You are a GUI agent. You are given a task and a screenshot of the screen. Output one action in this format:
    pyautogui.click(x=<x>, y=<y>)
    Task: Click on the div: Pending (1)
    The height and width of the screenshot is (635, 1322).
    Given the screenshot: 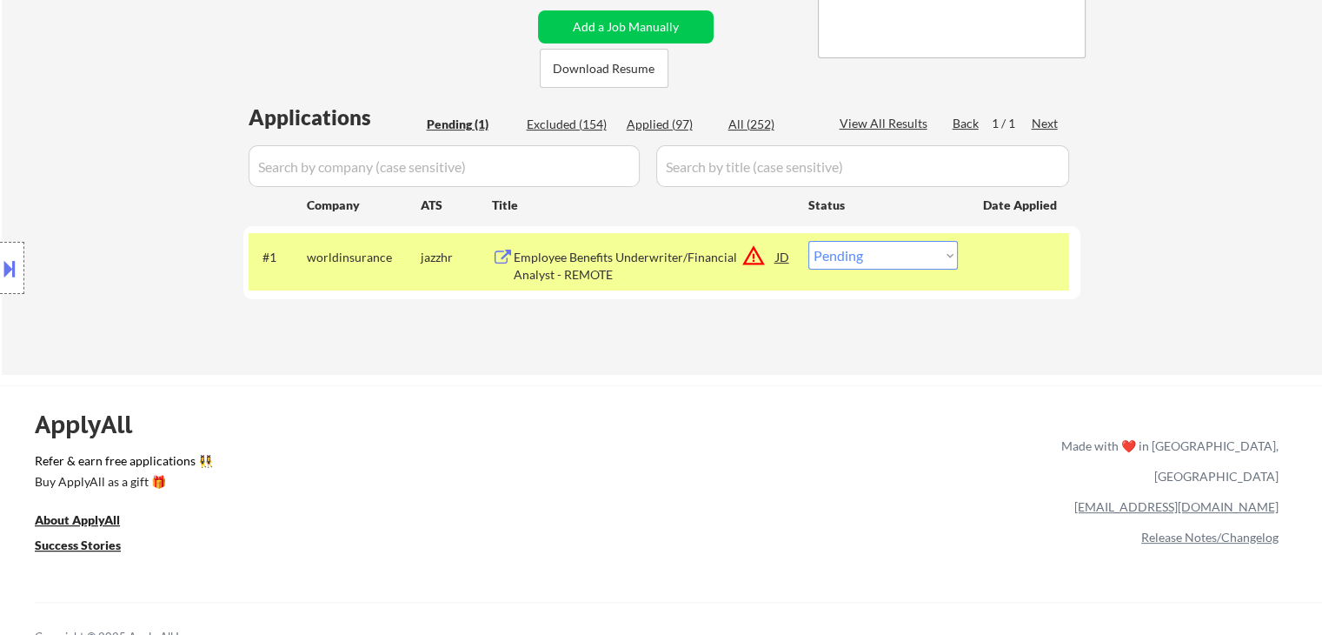 What is the action you would take?
    pyautogui.click(x=470, y=124)
    